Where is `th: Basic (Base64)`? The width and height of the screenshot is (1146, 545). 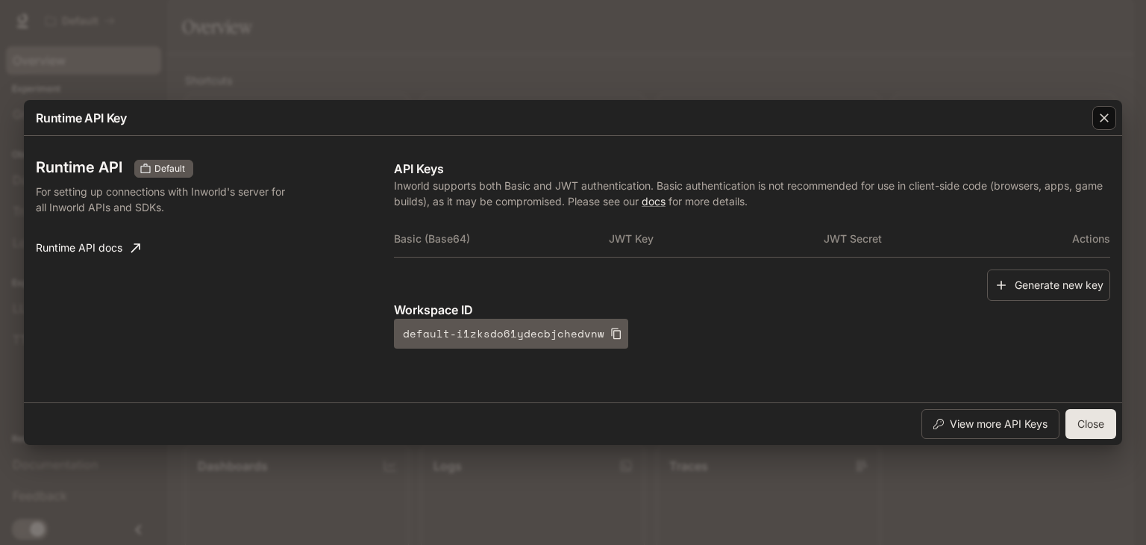
th: Basic (Base64) is located at coordinates (501, 239).